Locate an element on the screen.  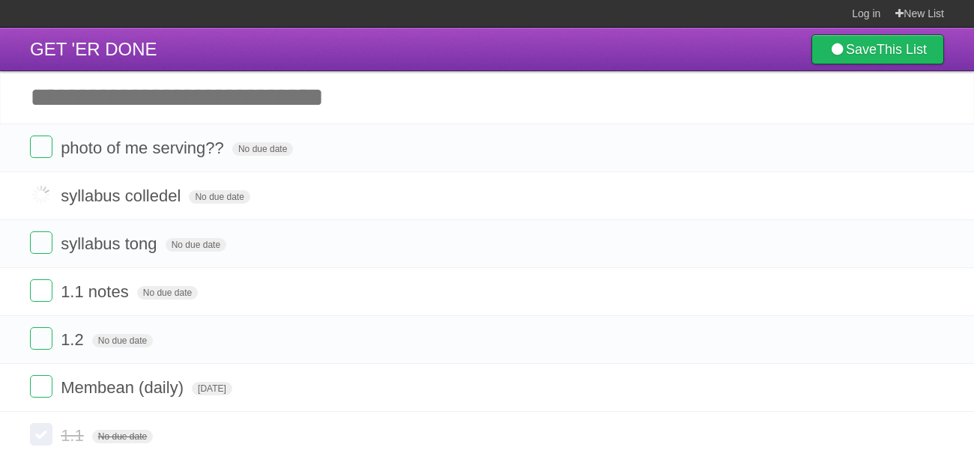
span: GET 'ER DONE is located at coordinates (94, 49).